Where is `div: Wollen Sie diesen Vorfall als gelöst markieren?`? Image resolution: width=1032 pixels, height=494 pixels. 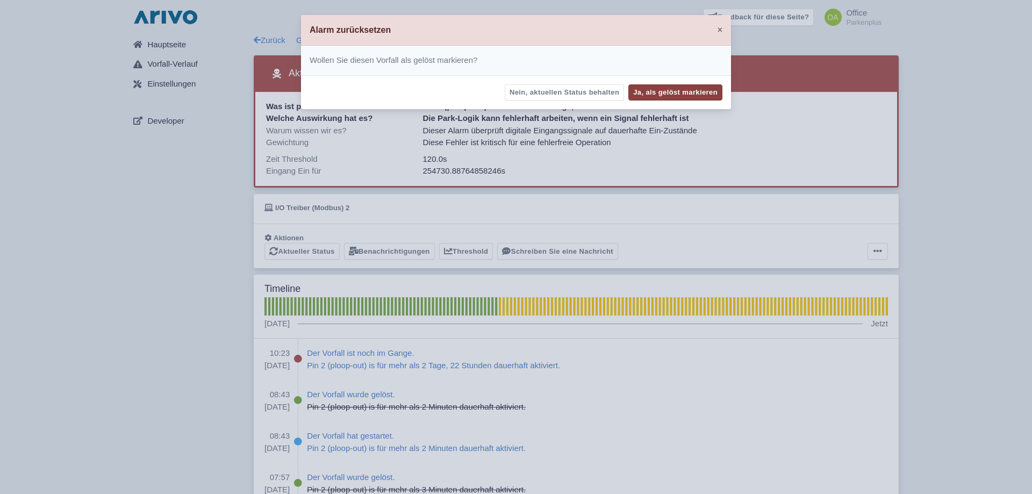 div: Wollen Sie diesen Vorfall als gelöst markieren? is located at coordinates (516, 61).